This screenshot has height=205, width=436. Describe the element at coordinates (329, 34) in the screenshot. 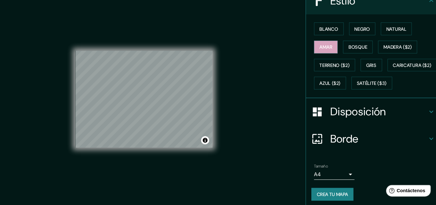

I see `font: Blanco` at that location.